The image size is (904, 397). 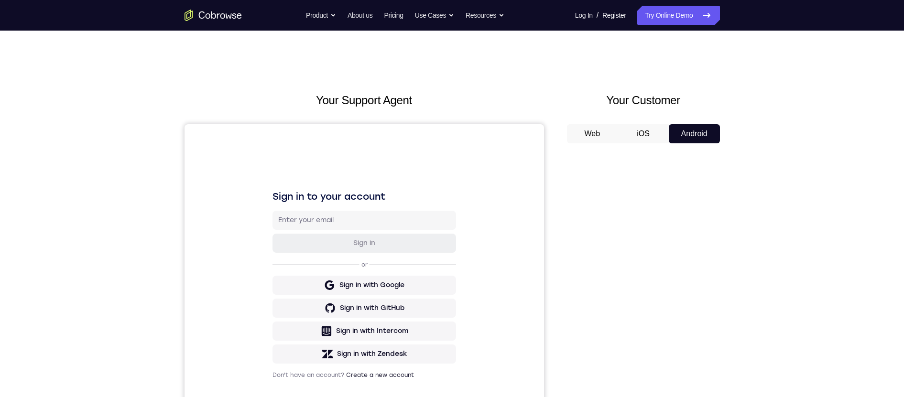 I want to click on a: Register, so click(x=614, y=15).